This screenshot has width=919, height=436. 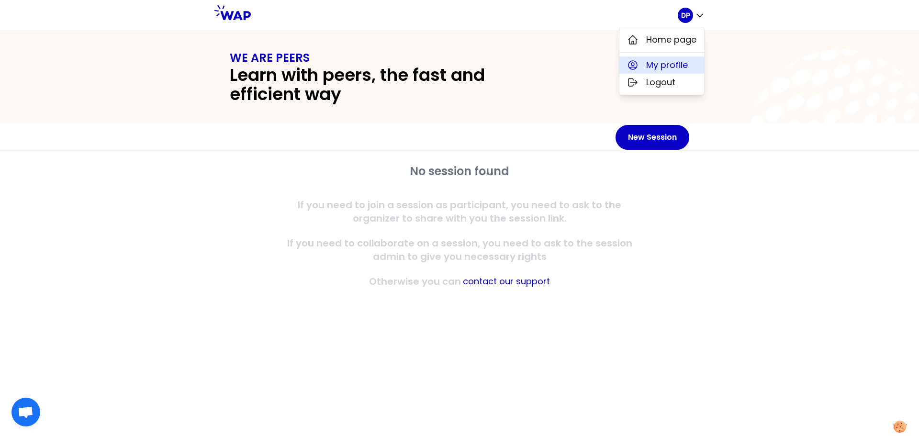 What do you see at coordinates (686, 15) in the screenshot?
I see `p: DP` at bounding box center [686, 15].